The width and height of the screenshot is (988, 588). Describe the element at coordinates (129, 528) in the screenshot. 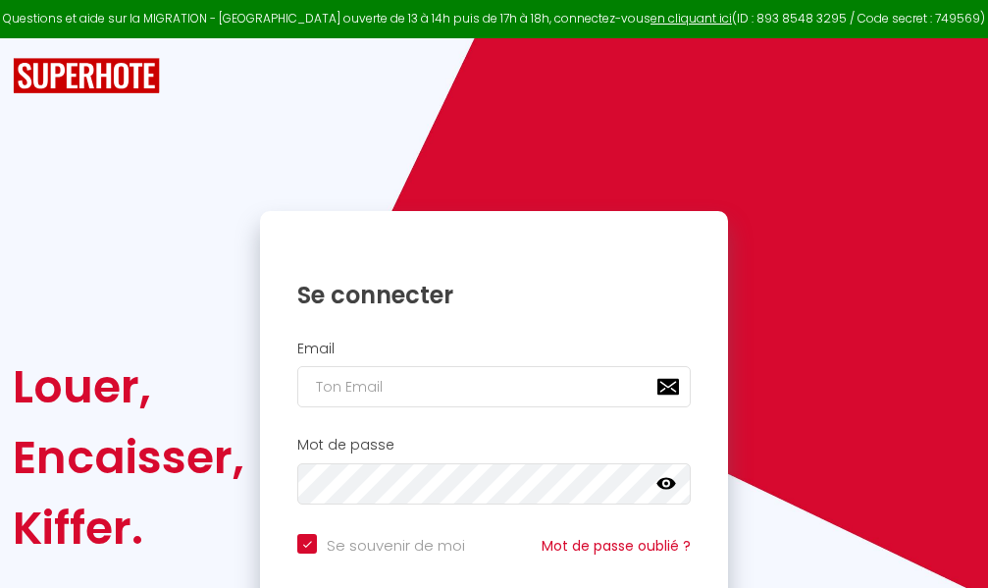

I see `div: Kiffer.` at that location.